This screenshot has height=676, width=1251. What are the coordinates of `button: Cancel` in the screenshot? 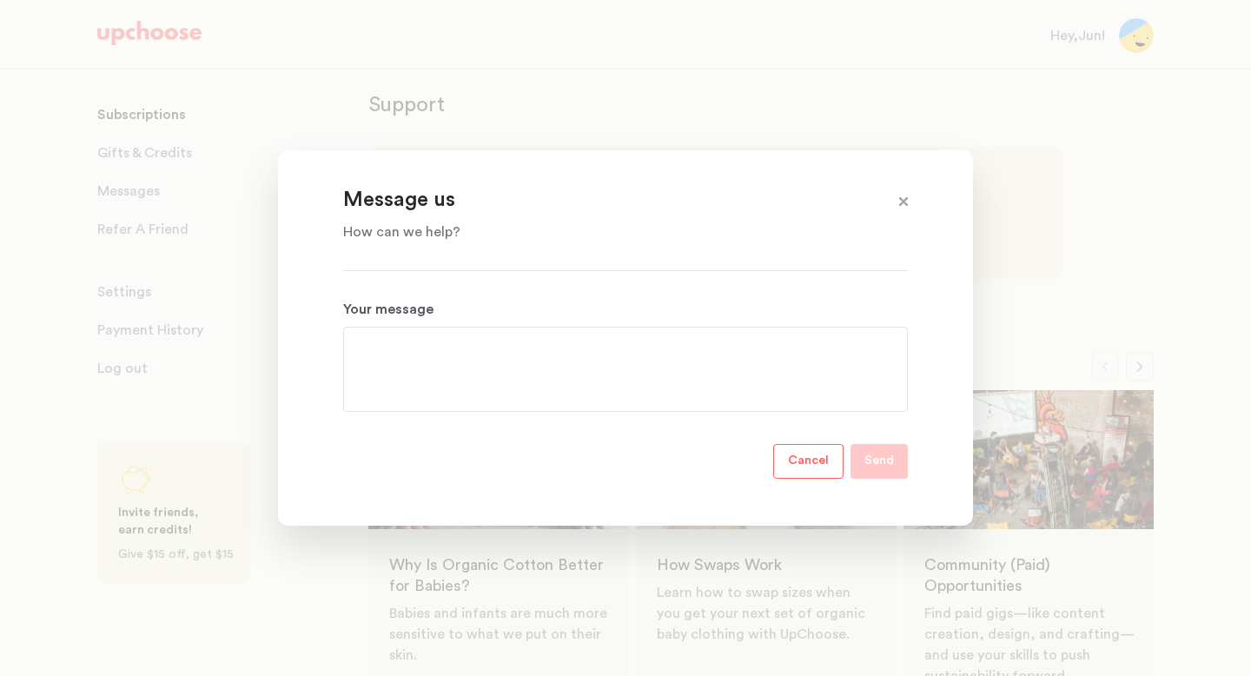 It's located at (808, 461).